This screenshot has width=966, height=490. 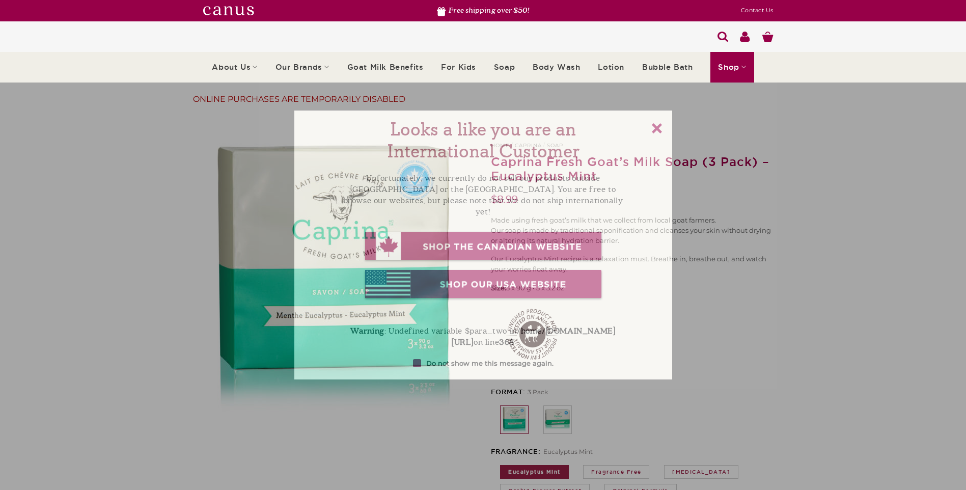 I want to click on a: x, so click(x=657, y=128).